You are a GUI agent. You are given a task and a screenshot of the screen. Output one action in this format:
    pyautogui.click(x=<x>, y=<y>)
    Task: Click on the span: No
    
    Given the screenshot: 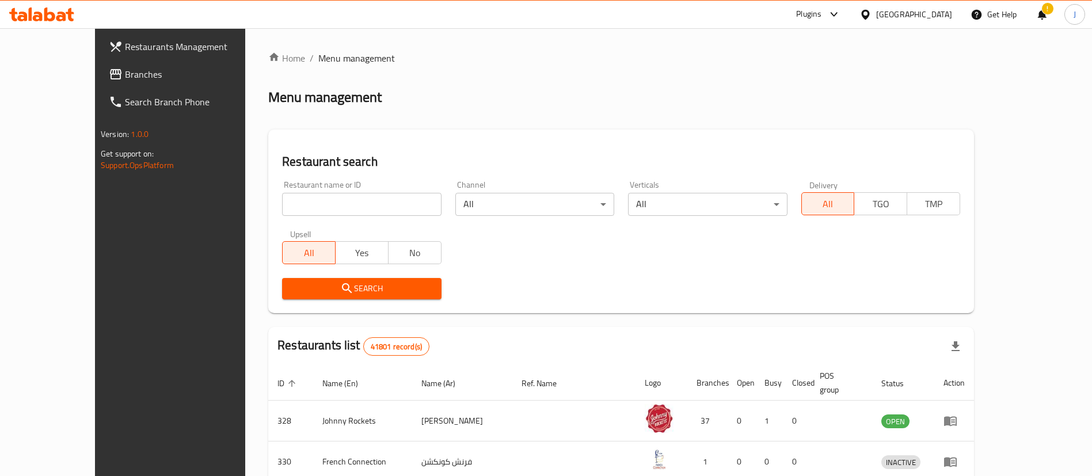 What is the action you would take?
    pyautogui.click(x=415, y=253)
    